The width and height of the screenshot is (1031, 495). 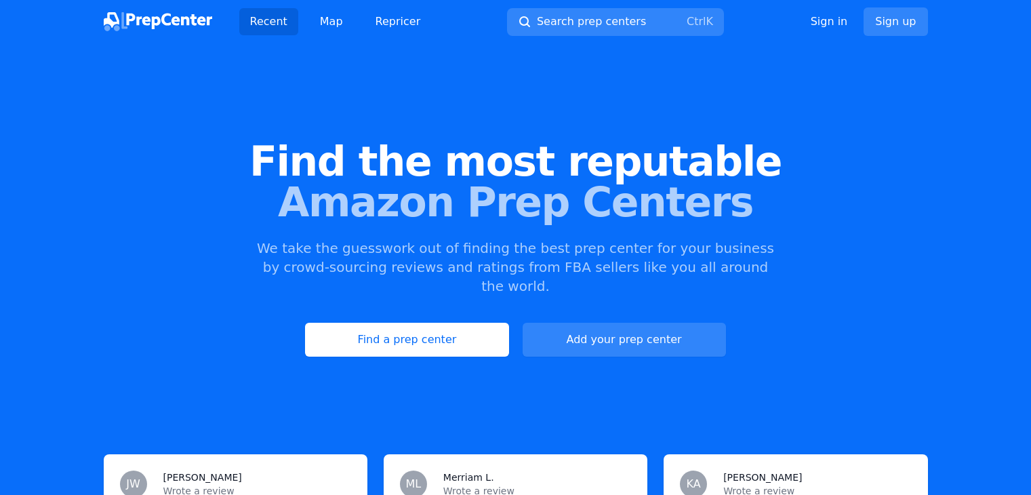 I want to click on span: ML, so click(x=413, y=484).